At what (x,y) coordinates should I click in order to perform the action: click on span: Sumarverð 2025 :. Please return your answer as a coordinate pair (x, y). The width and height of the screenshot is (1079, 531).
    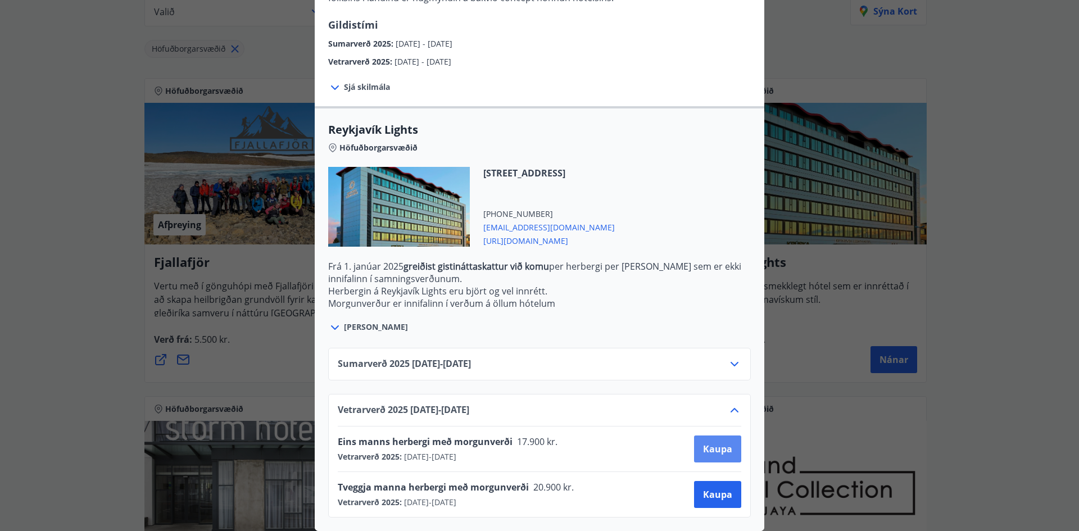
    Looking at the image, I should click on (362, 43).